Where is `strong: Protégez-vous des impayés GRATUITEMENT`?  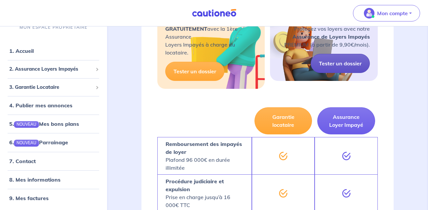
strong: Protégez-vous des impayés GRATUITEMENT is located at coordinates (201, 25).